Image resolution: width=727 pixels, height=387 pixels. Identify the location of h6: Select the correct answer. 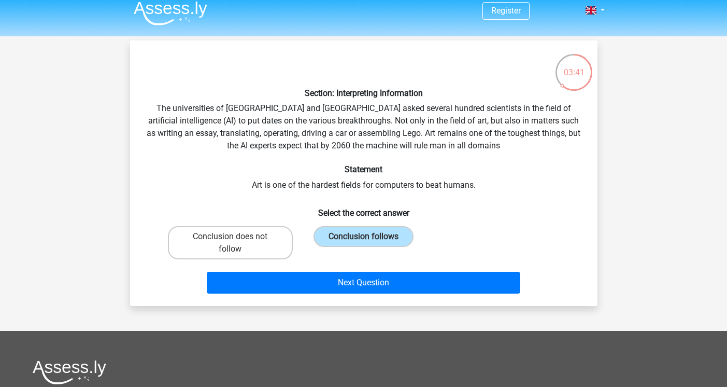
(364, 208).